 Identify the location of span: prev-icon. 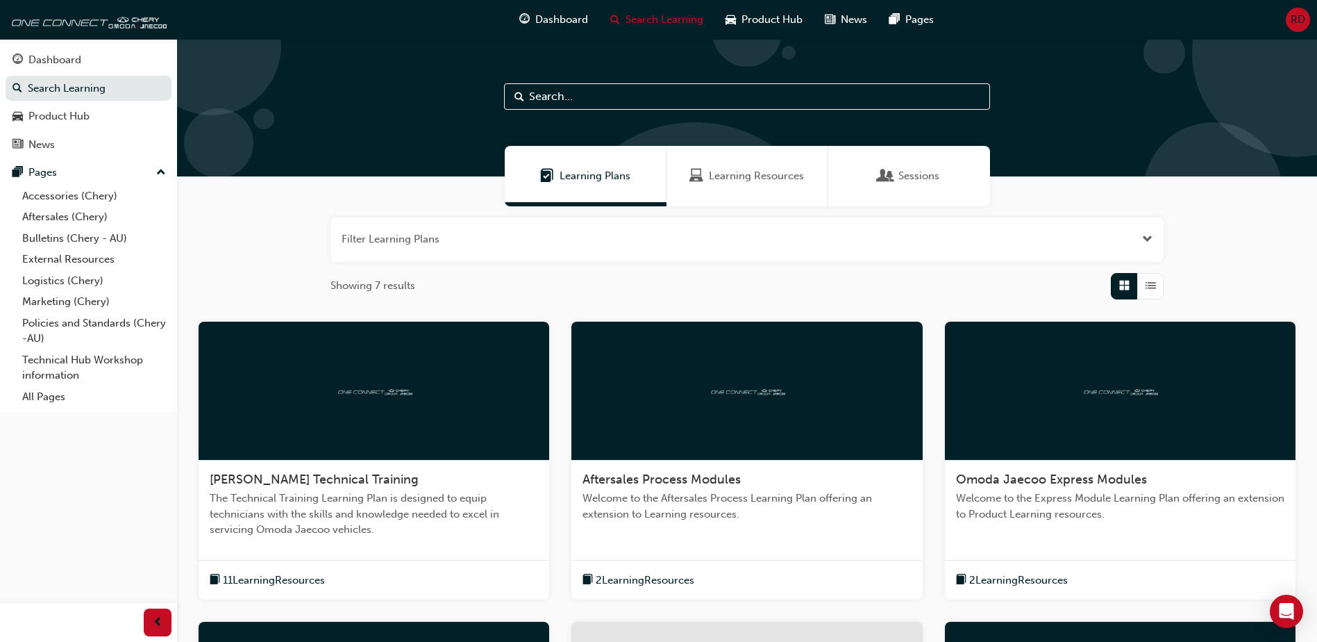
(158, 622).